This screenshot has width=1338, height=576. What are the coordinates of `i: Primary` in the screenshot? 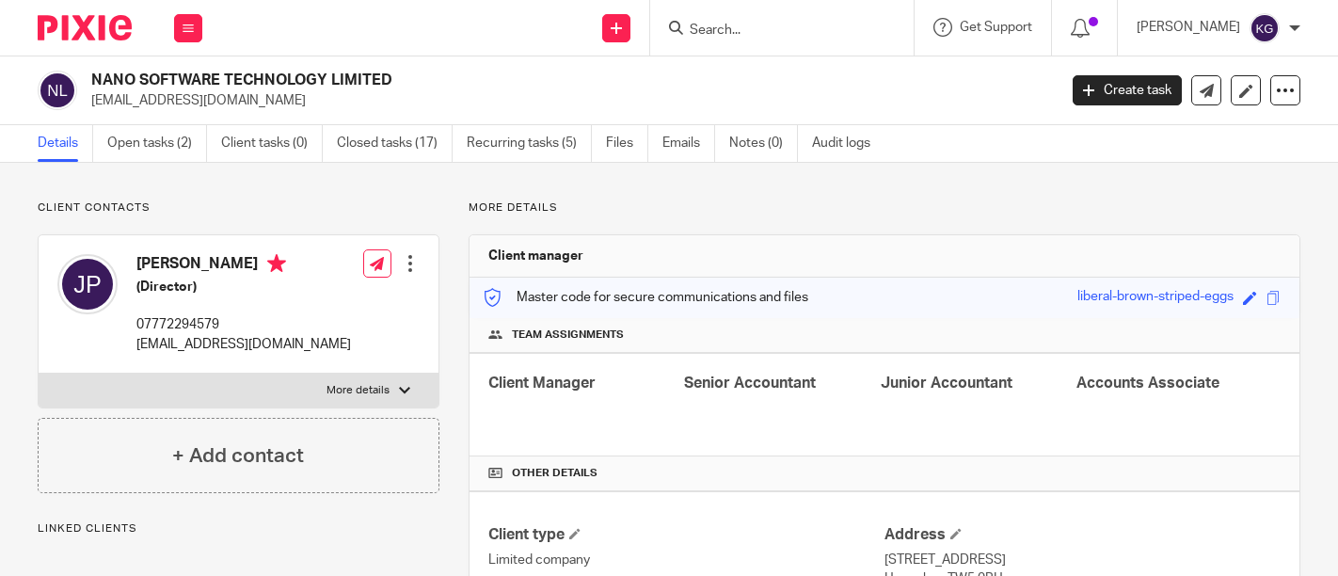 It's located at (277, 263).